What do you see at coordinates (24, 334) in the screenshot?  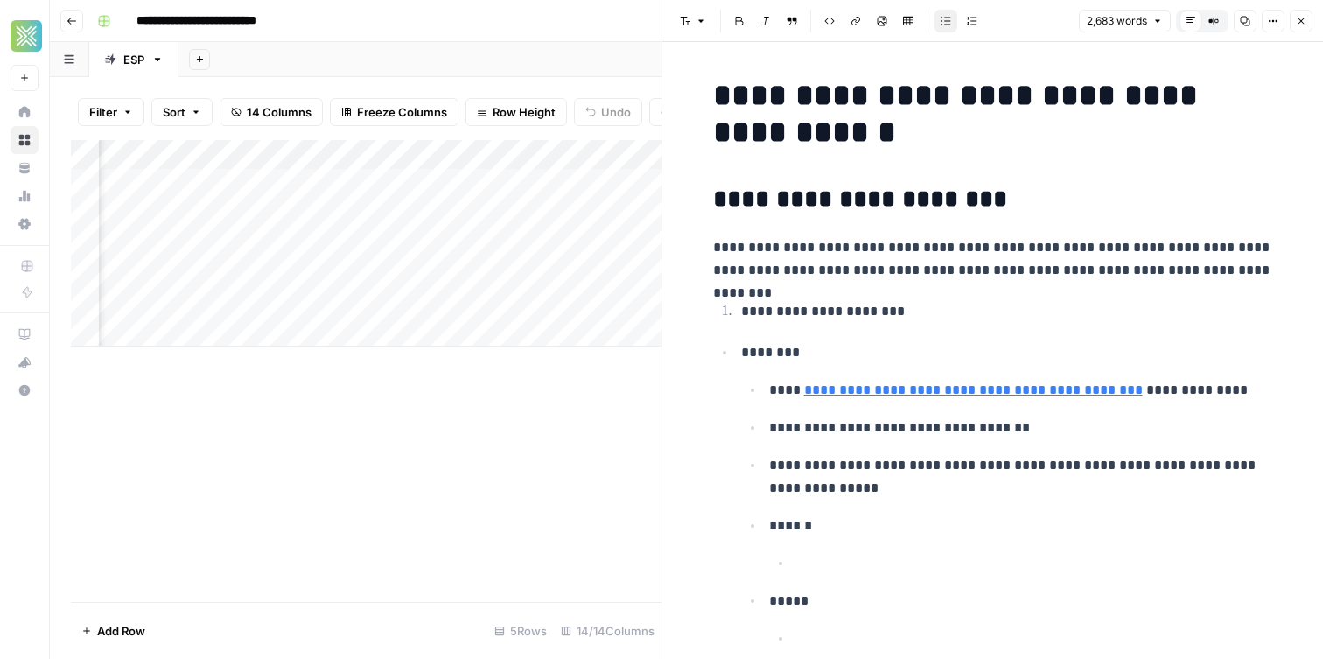 I see `a: AirOps Academy` at bounding box center [24, 334].